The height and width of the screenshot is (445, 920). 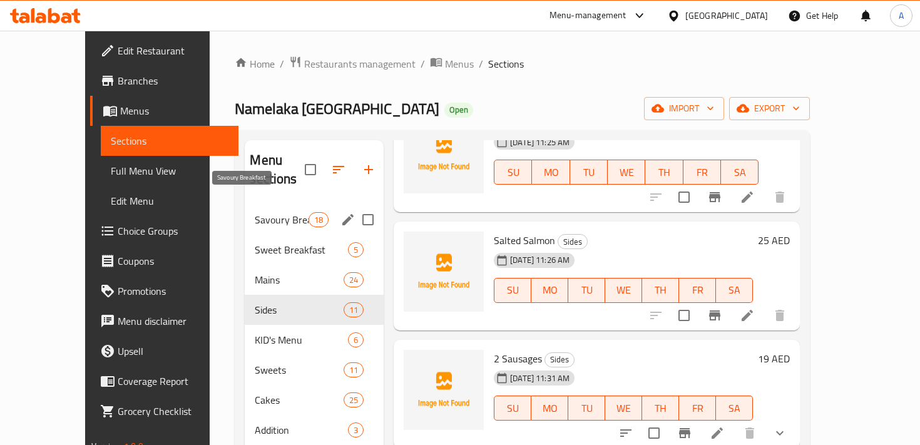 I want to click on a: Coverage Report, so click(x=164, y=381).